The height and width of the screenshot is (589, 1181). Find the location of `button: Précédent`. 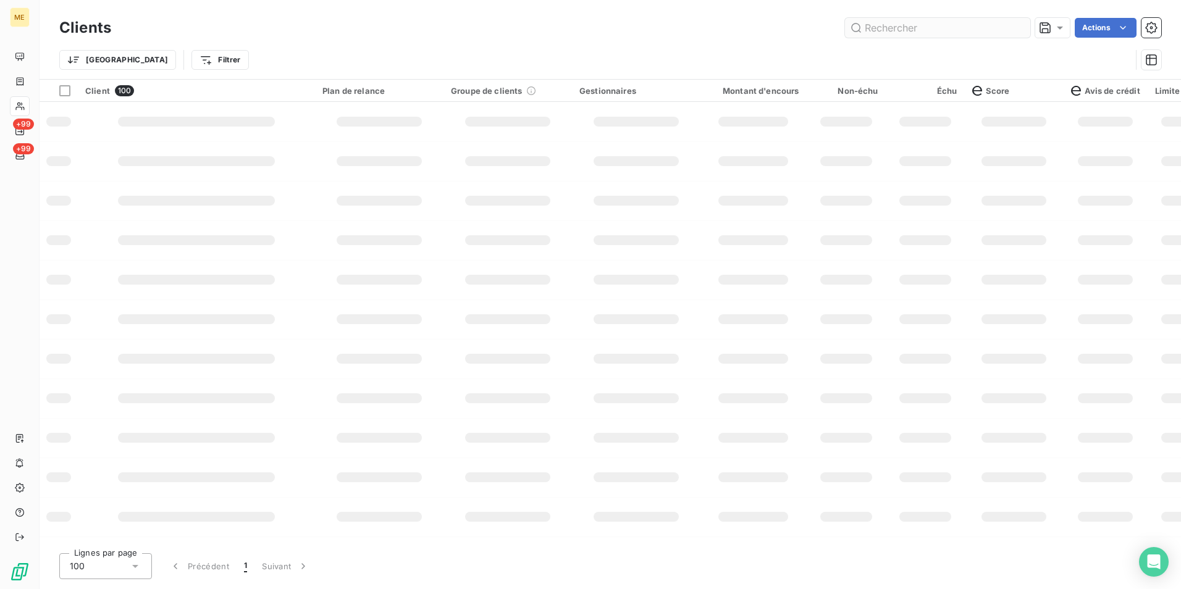

button: Précédent is located at coordinates (199, 567).